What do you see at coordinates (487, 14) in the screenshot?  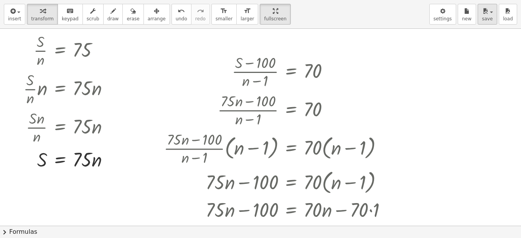 I see `button: save` at bounding box center [487, 14].